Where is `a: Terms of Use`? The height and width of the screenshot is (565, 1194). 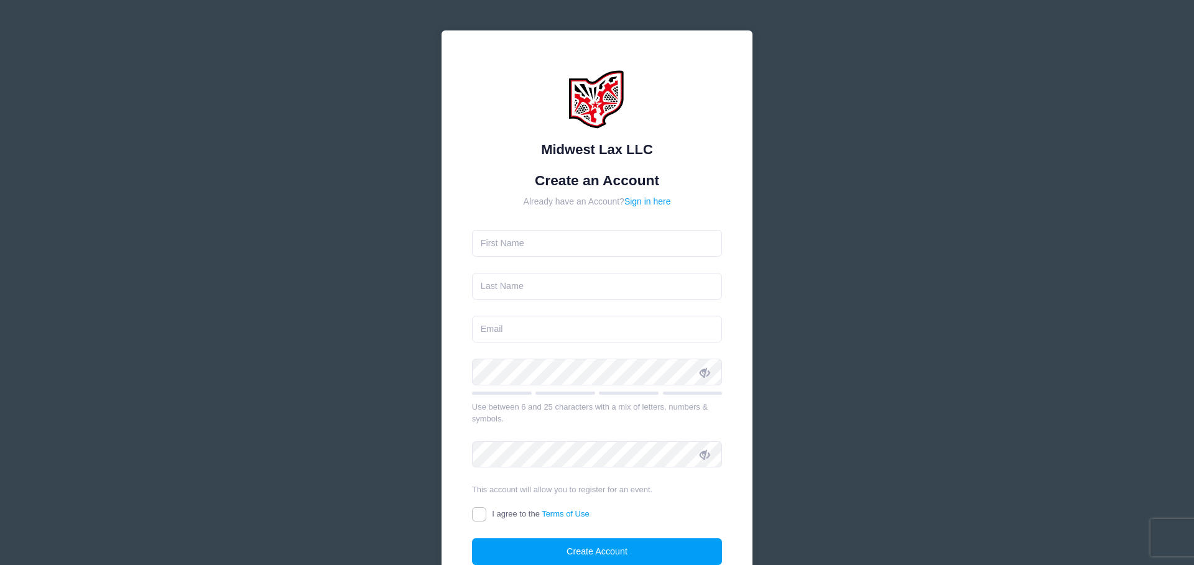
a: Terms of Use is located at coordinates (565, 514).